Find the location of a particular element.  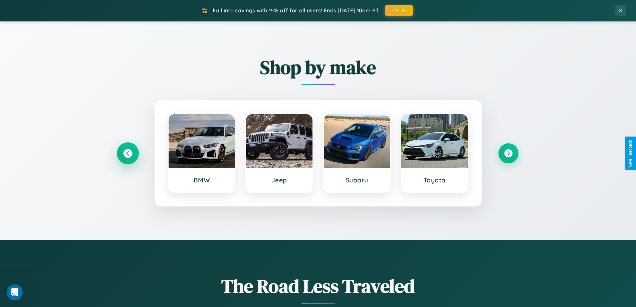

h1: The Road Less Traveled is located at coordinates (318, 286).